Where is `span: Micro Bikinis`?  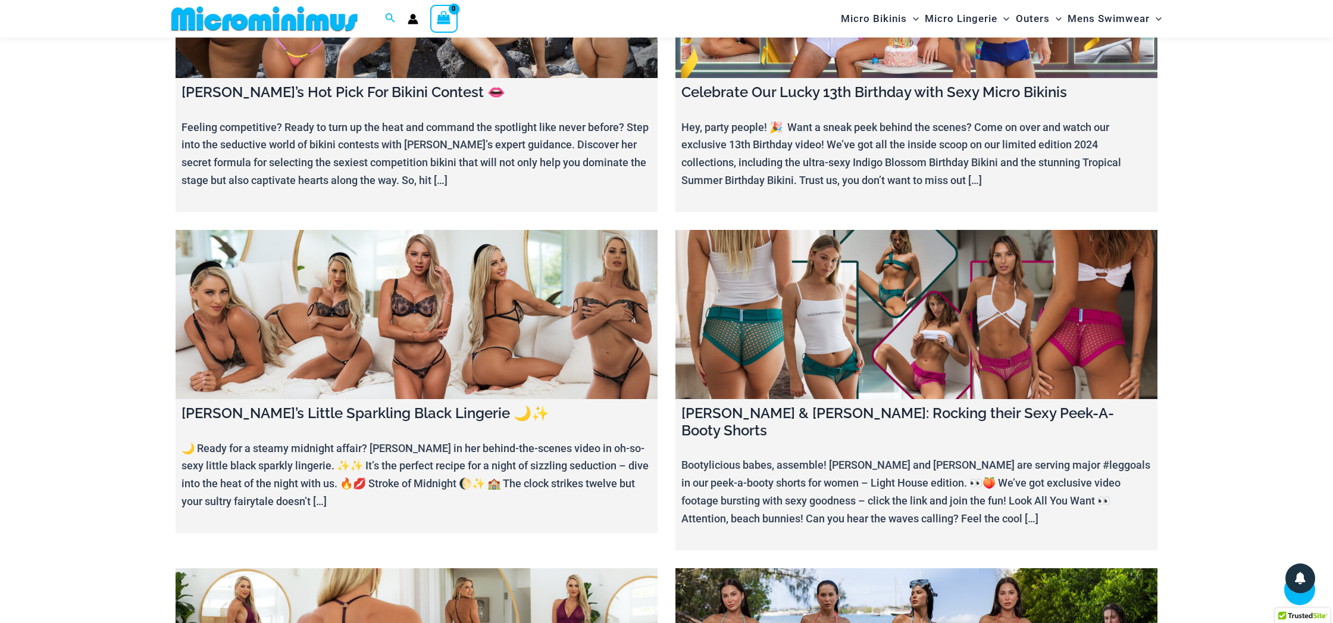 span: Micro Bikinis is located at coordinates (874, 18).